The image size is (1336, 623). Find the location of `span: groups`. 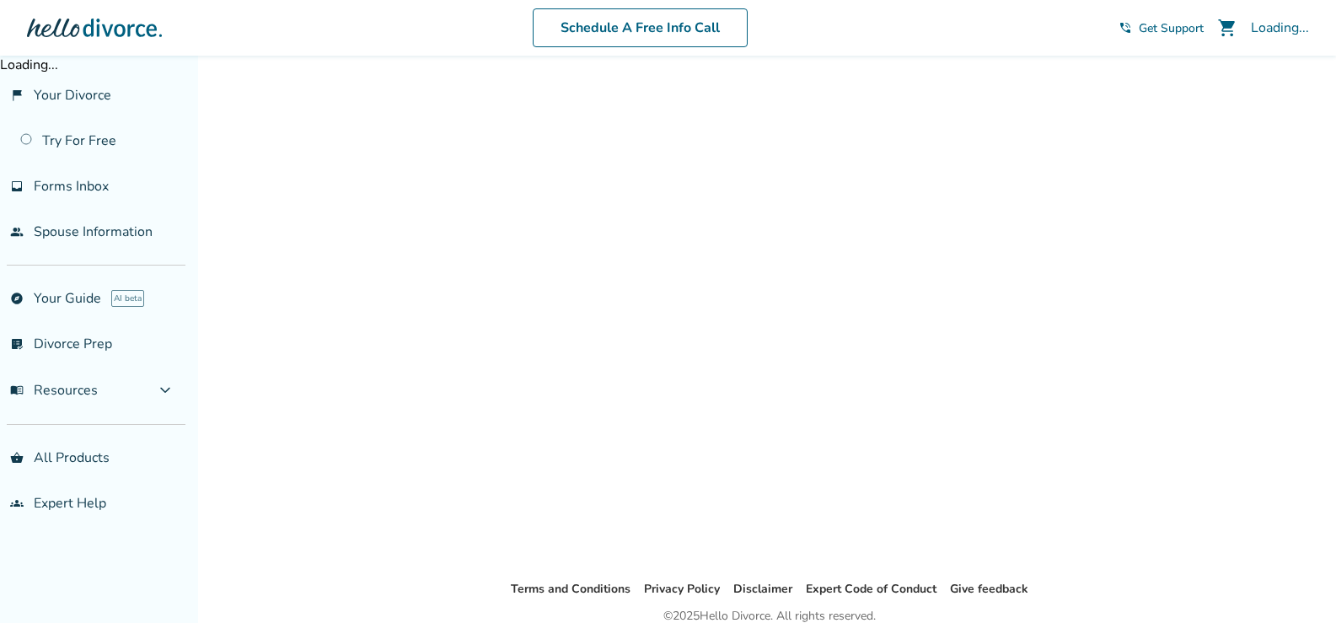

span: groups is located at coordinates (17, 503).